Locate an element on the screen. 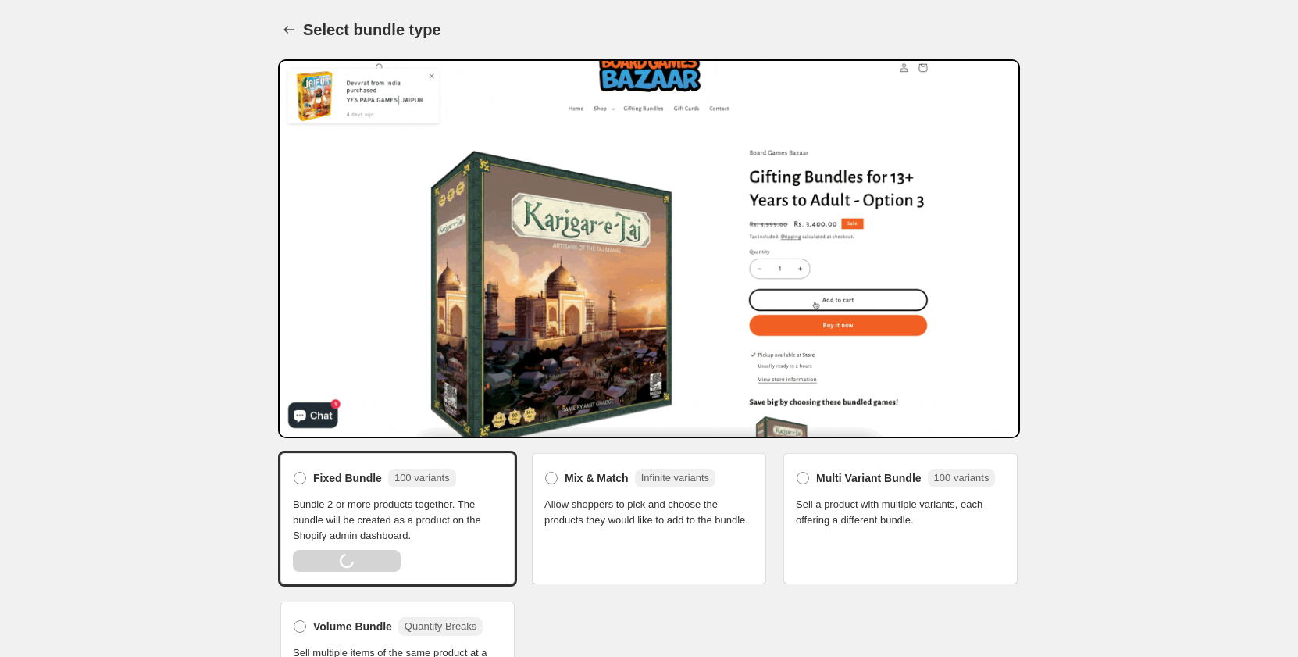  span: Mix & Match is located at coordinates (597, 478).